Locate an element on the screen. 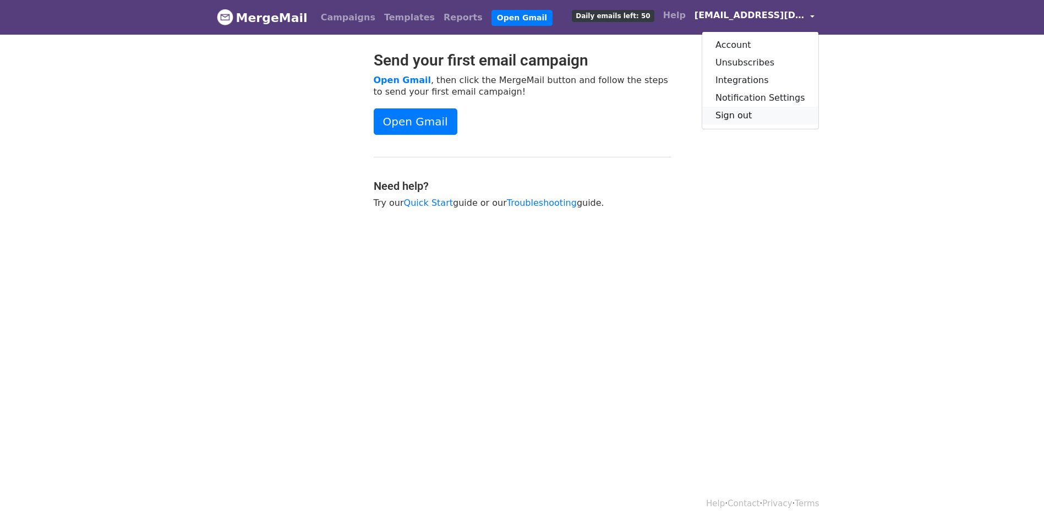 The height and width of the screenshot is (525, 1044). p: Try our guide or our guide. is located at coordinates (523, 203).